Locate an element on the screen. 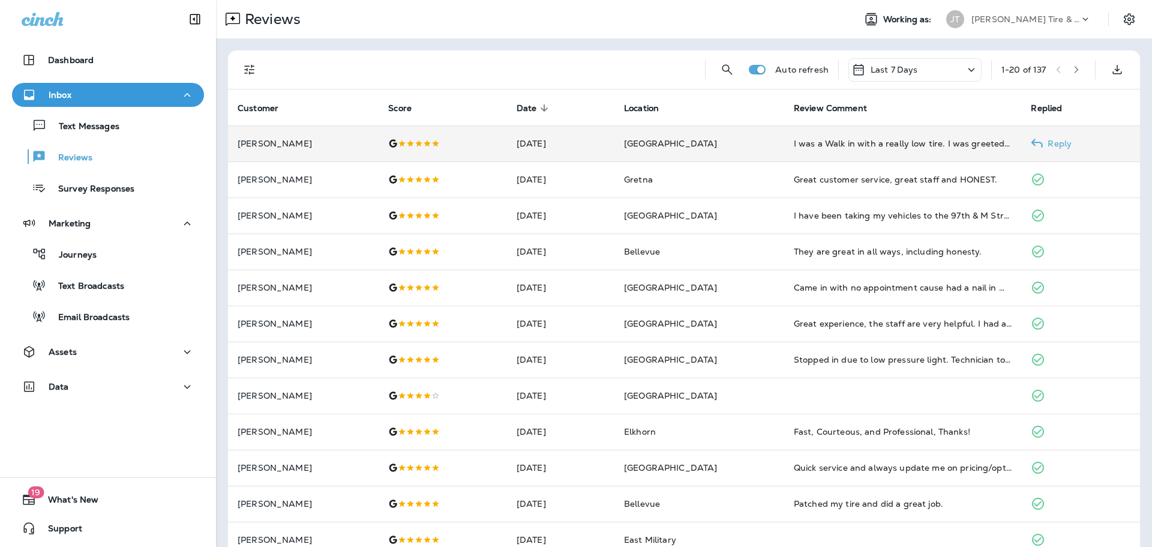 The height and width of the screenshot is (547, 1152). div: 1 - 20 of 137 is located at coordinates (1024, 70).